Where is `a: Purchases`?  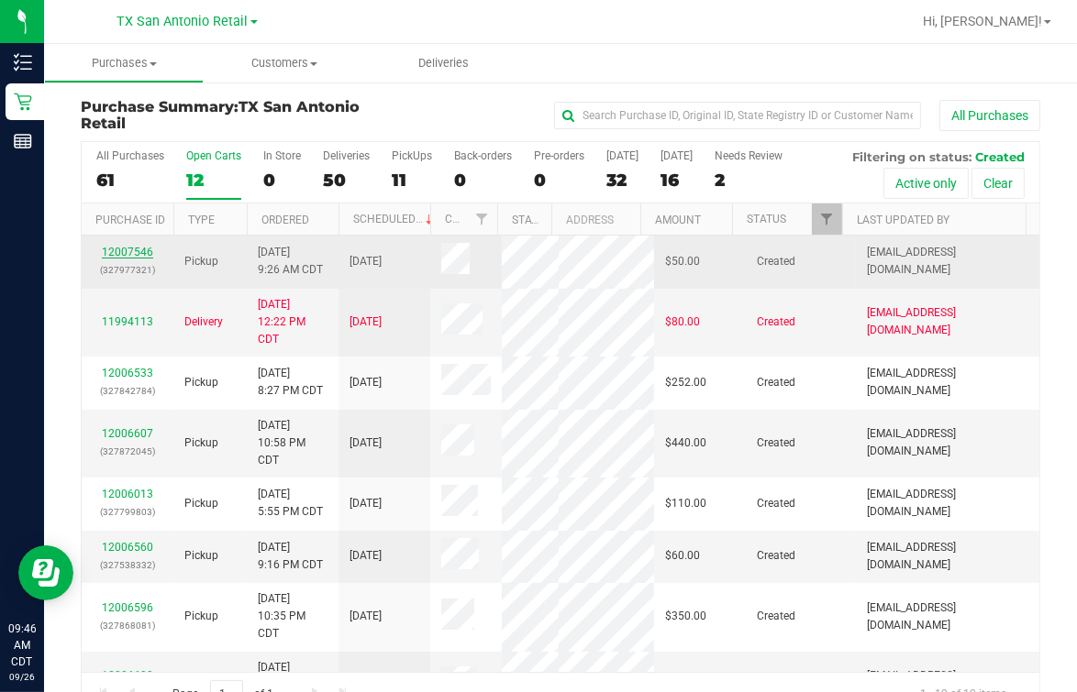 a: Purchases is located at coordinates (124, 63).